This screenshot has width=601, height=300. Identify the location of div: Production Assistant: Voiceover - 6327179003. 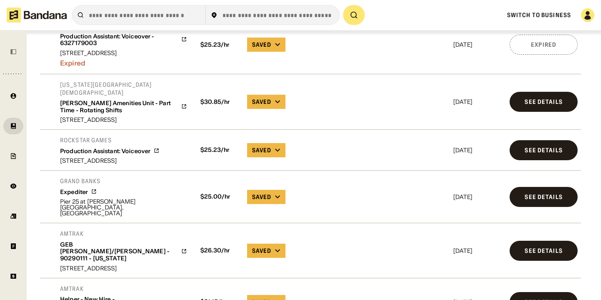
(119, 40).